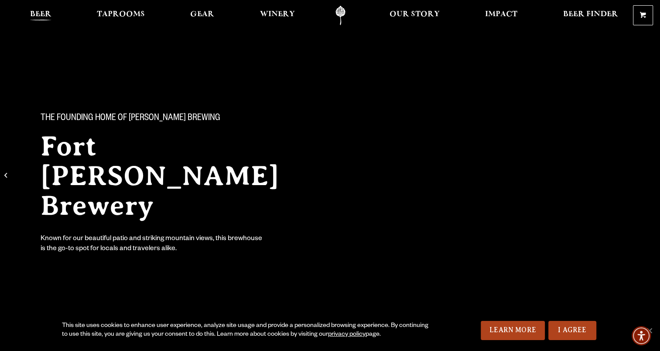  Describe the element at coordinates (152, 244) in the screenshot. I see `div: Known for our beautiful patio and striking mountain views, this brewhouse is the go-to spot for l...` at that location.